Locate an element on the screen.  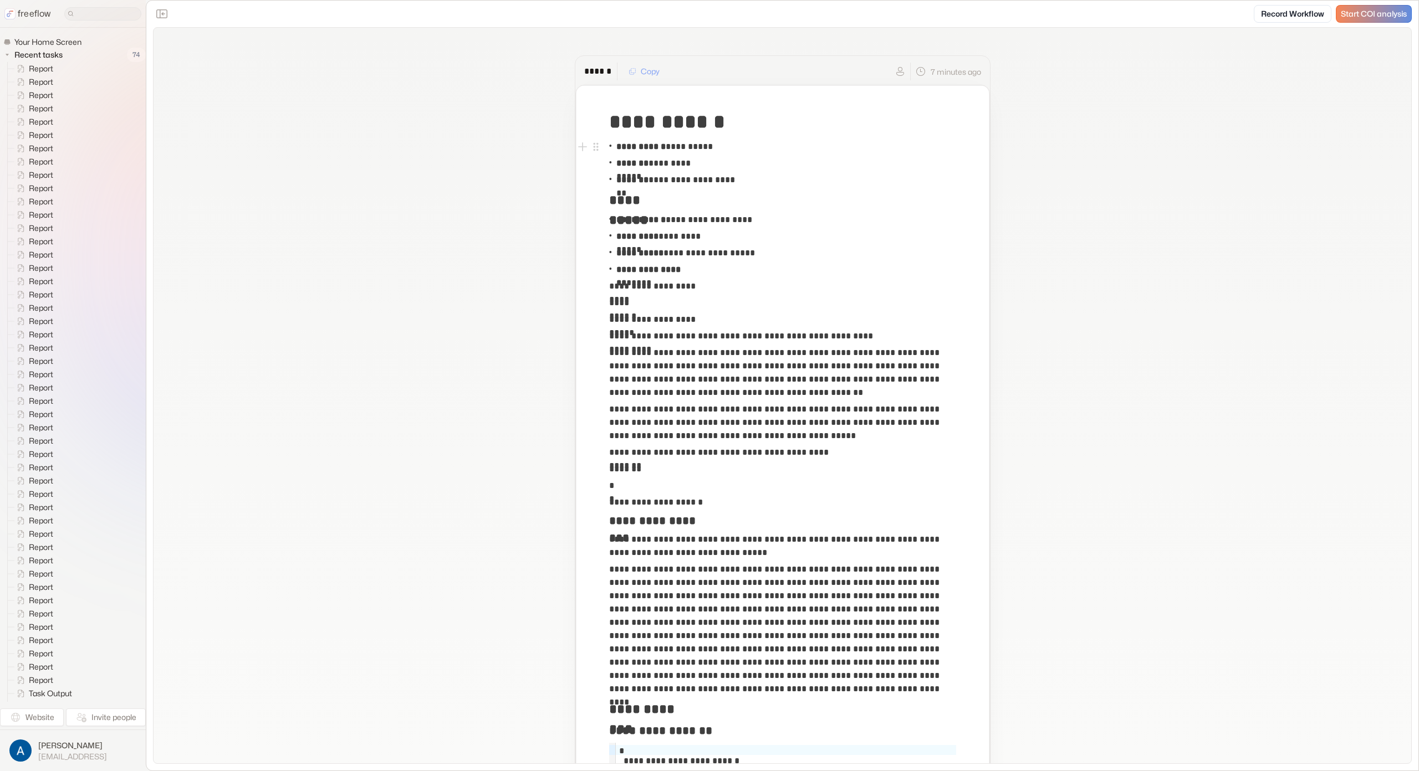
span: Start COI analysis is located at coordinates (1373, 14).